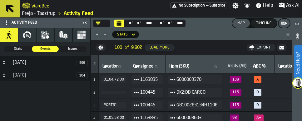  What do you see at coordinates (288, 6) in the screenshot?
I see `label: button-toggle-Ask AI` at bounding box center [288, 6].